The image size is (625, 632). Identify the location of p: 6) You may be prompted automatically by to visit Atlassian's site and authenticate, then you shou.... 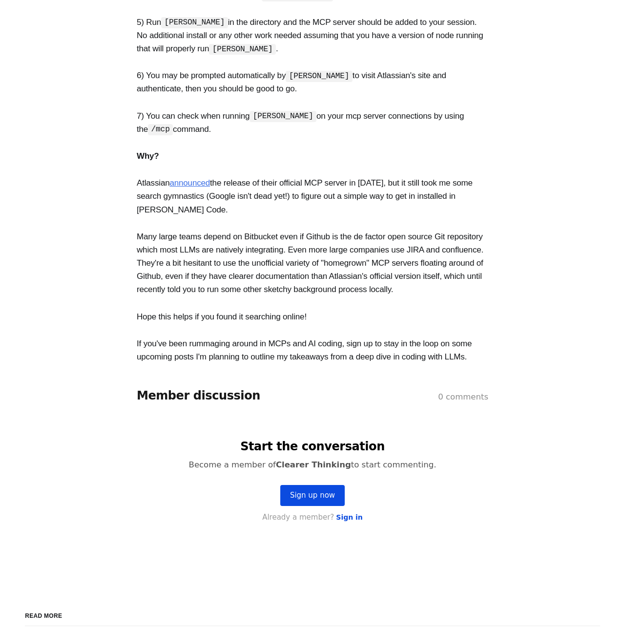
(313, 82).